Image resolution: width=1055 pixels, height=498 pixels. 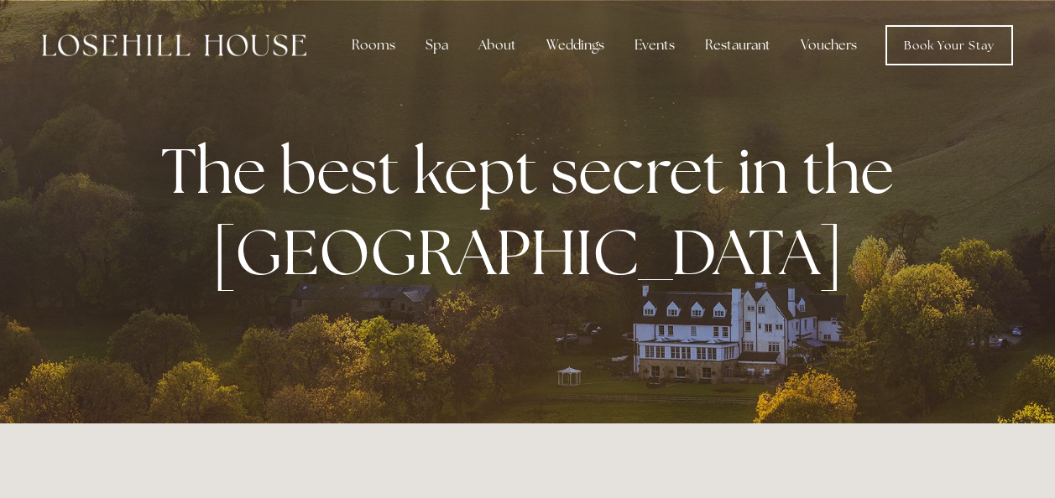 I want to click on div: Rooms, so click(x=373, y=45).